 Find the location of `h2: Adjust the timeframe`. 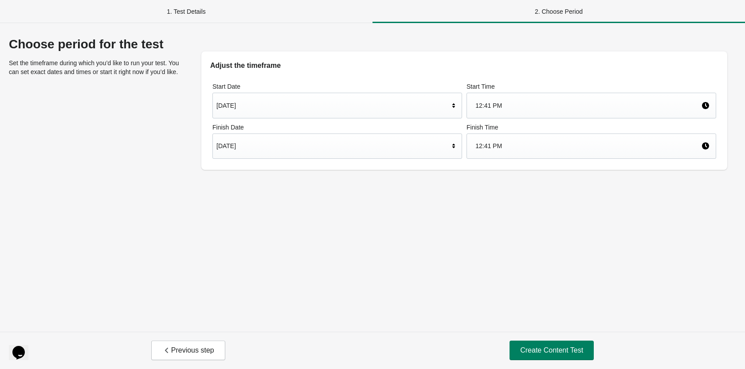

h2: Adjust the timeframe is located at coordinates (465, 66).